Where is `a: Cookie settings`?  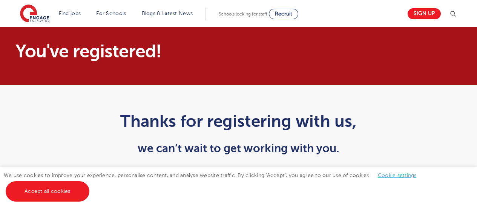 a: Cookie settings is located at coordinates (397, 175).